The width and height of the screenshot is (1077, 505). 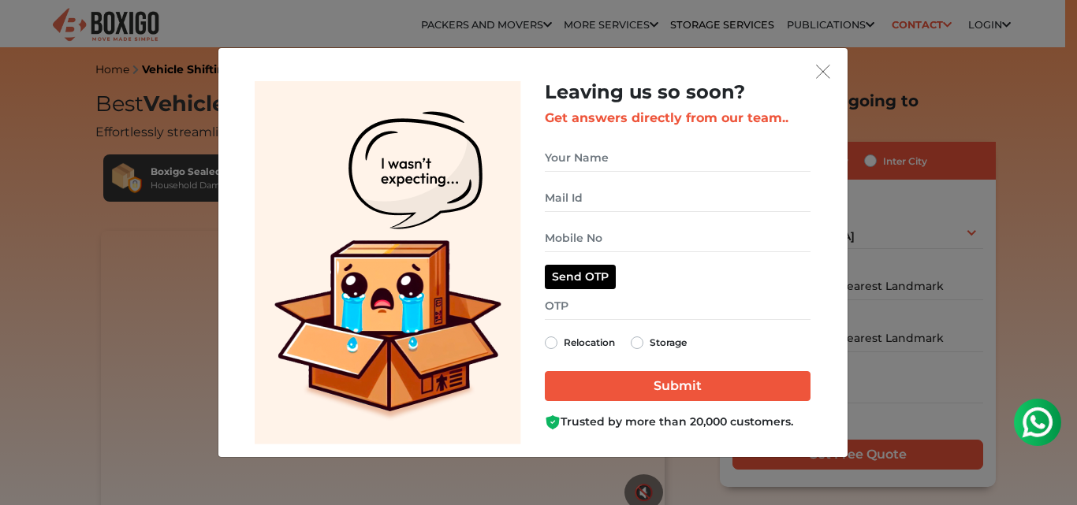 What do you see at coordinates (677, 422) in the screenshot?
I see `div: Trusted by more than 20,000 customers.` at bounding box center [677, 422].